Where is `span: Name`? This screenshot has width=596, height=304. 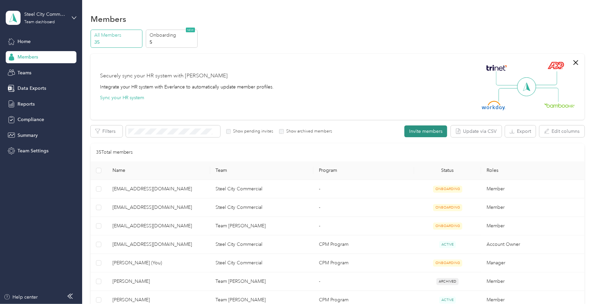 span: Name is located at coordinates (159, 170).